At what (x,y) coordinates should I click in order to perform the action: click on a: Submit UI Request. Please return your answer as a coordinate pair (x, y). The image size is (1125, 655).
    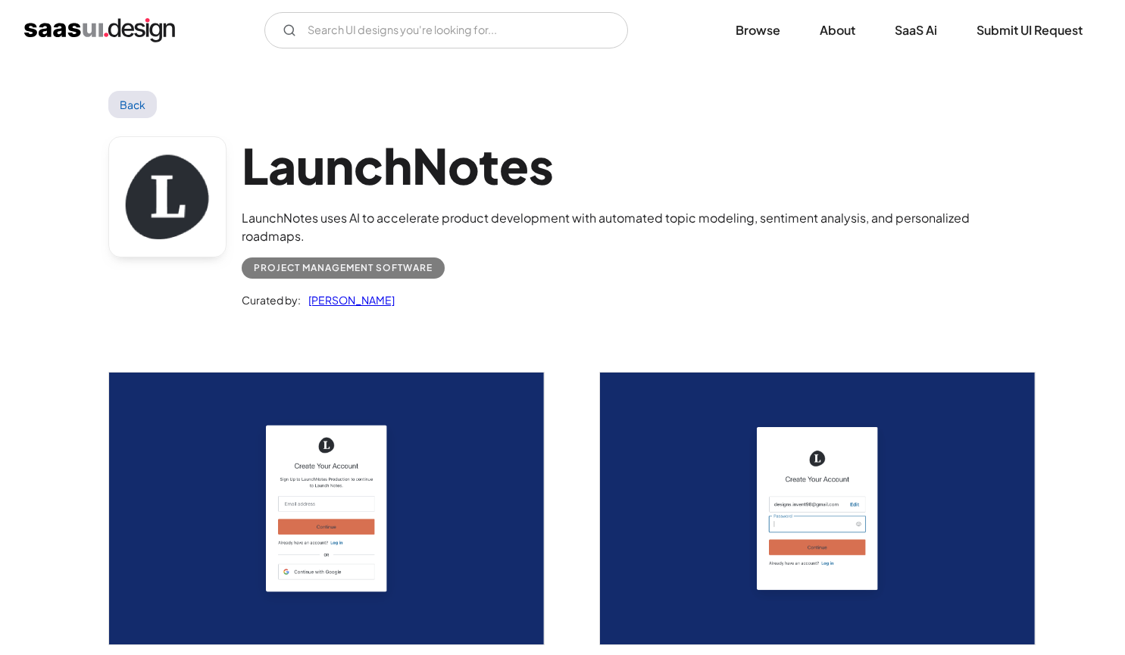
    Looking at the image, I should click on (1029, 30).